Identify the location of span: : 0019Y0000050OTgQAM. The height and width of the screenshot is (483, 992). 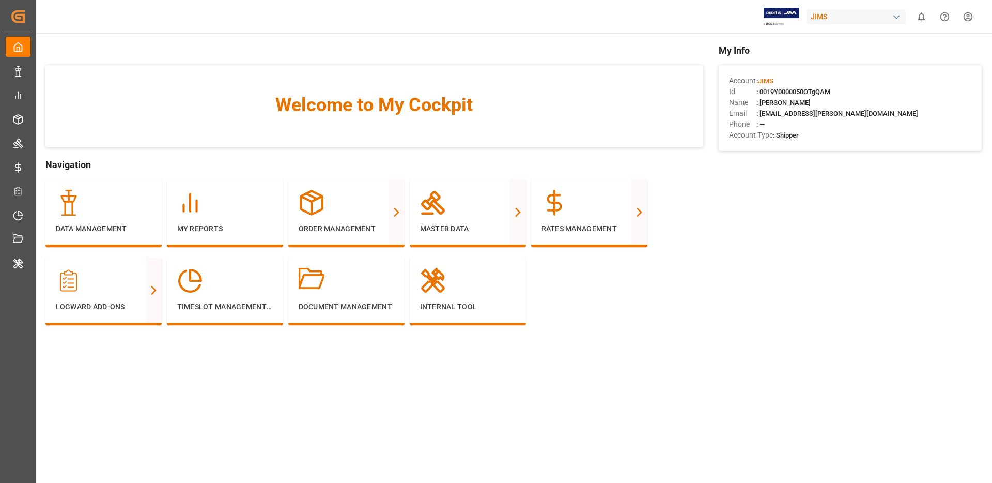
(793, 91).